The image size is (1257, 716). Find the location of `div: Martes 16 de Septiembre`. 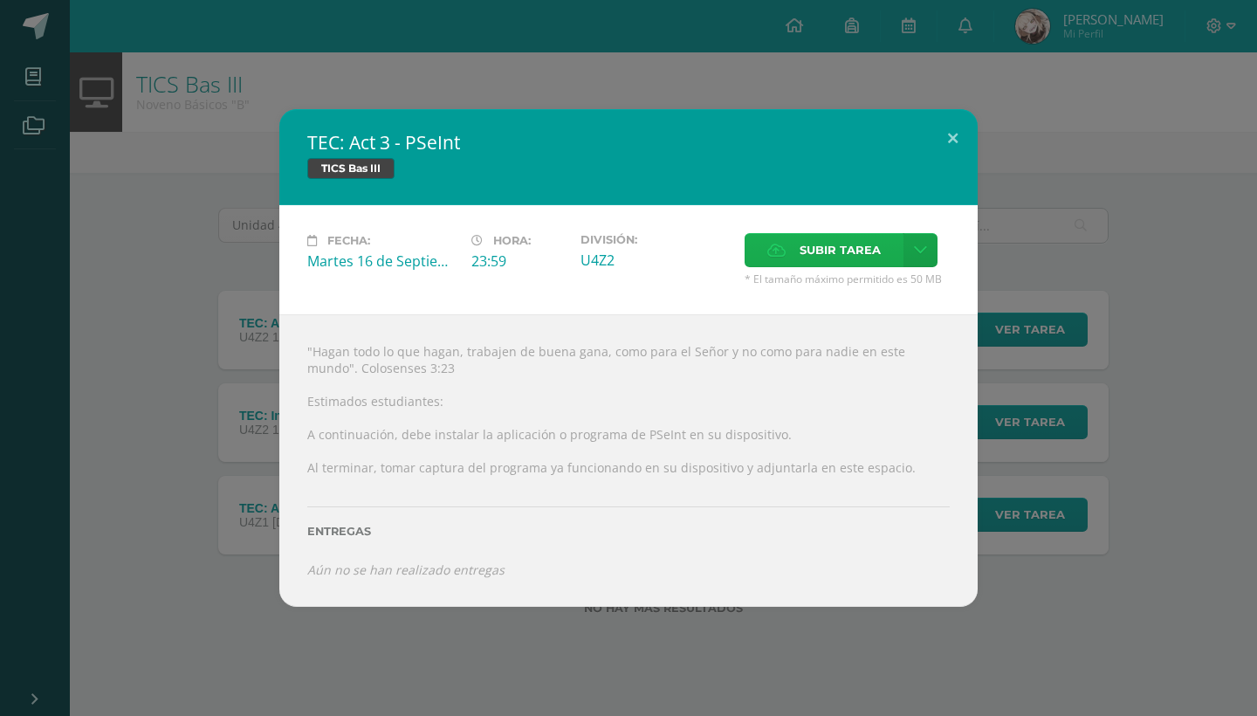

div: Martes 16 de Septiembre is located at coordinates (382, 261).